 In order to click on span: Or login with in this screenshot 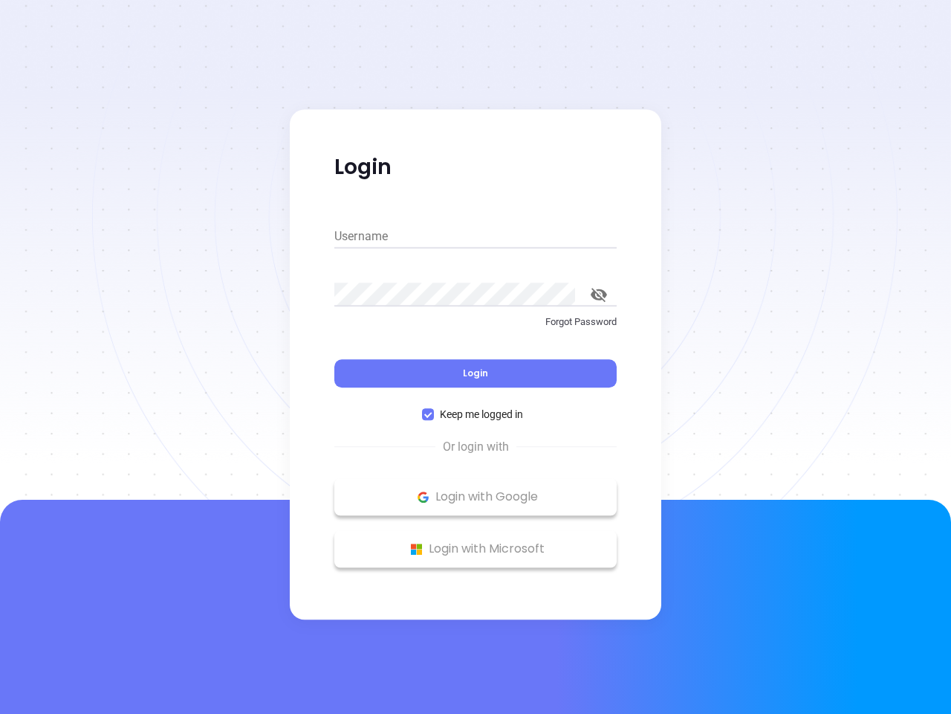, I will do `click(476, 447)`.